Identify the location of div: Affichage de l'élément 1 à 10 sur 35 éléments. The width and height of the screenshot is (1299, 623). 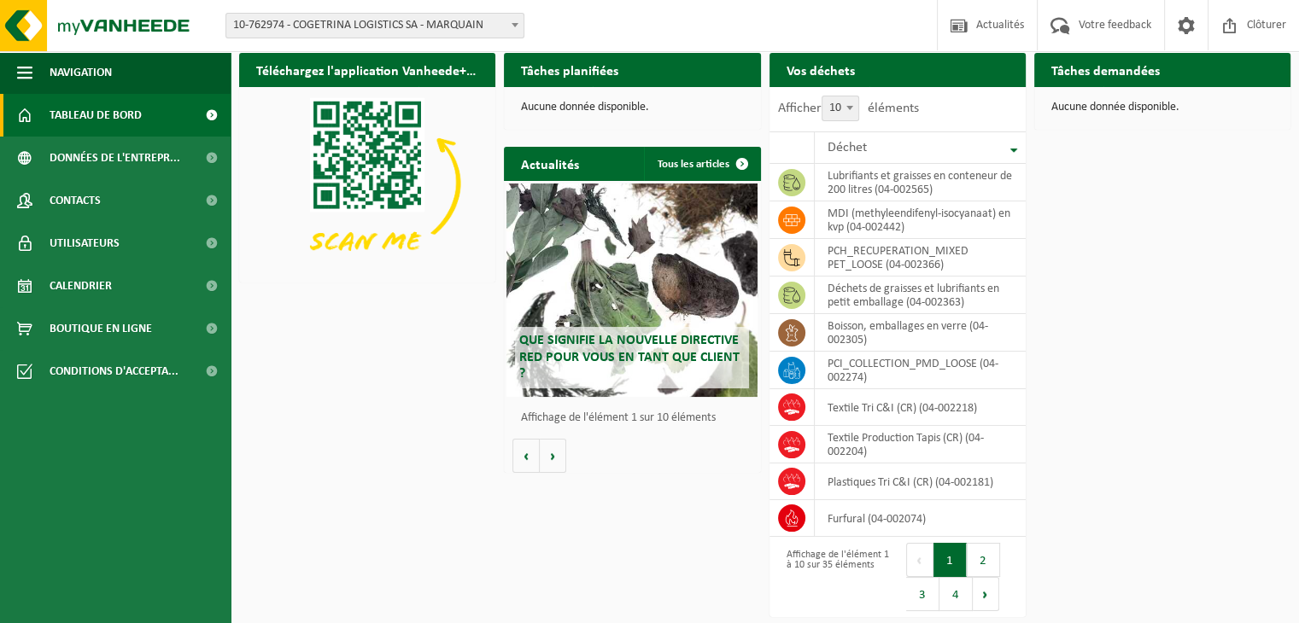
(833, 577).